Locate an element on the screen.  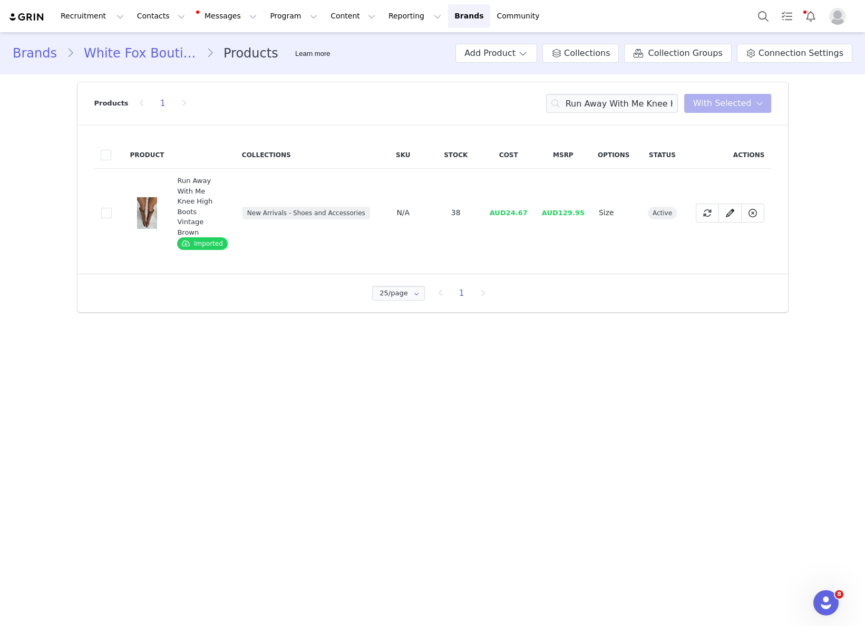
p: Products is located at coordinates (111, 103).